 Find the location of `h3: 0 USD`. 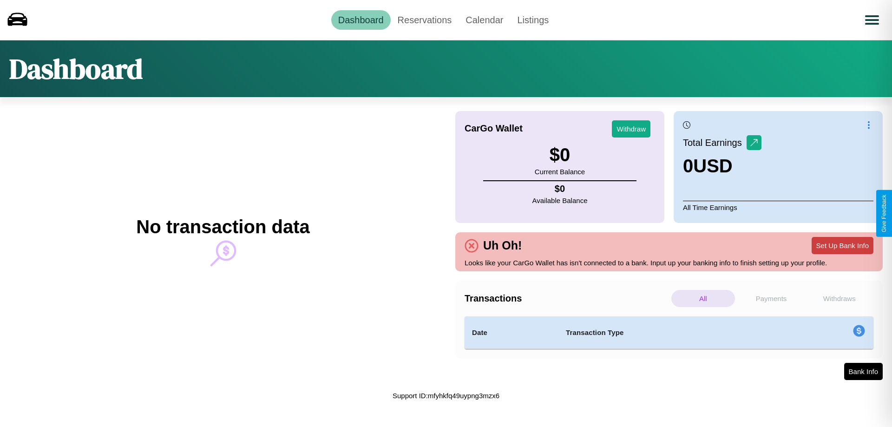

h3: 0 USD is located at coordinates (722, 166).